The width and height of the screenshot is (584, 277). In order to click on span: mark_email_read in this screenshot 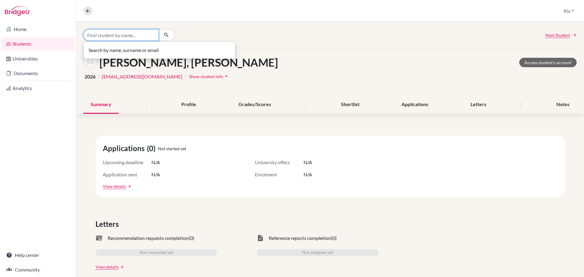, I will do `click(99, 238)`.